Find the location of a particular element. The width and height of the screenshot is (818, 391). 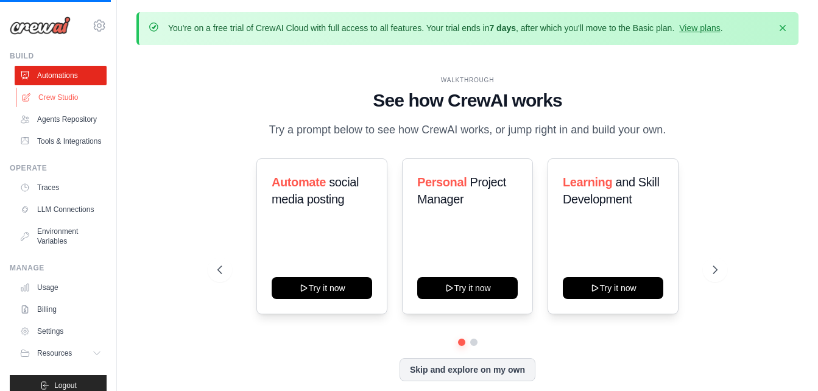

span: social media posting is located at coordinates (315, 191).